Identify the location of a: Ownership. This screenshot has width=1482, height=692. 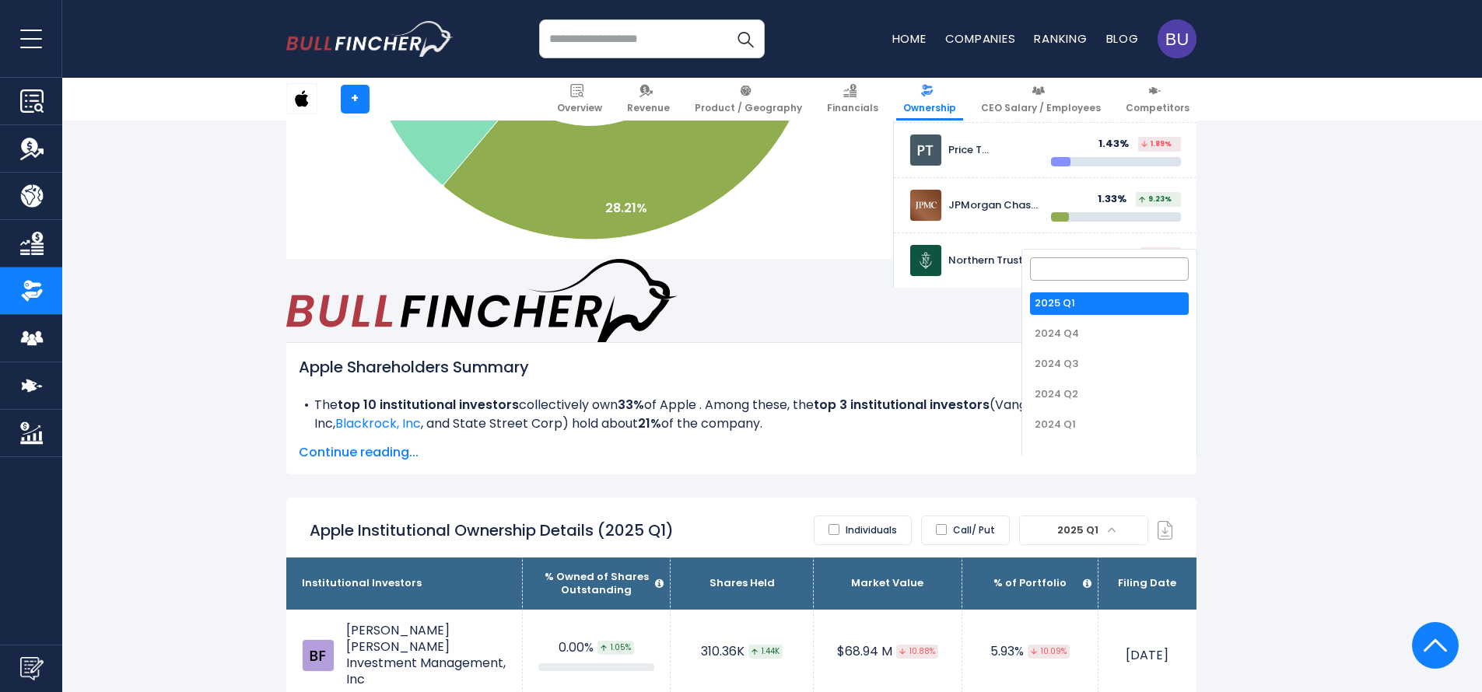
(929, 99).